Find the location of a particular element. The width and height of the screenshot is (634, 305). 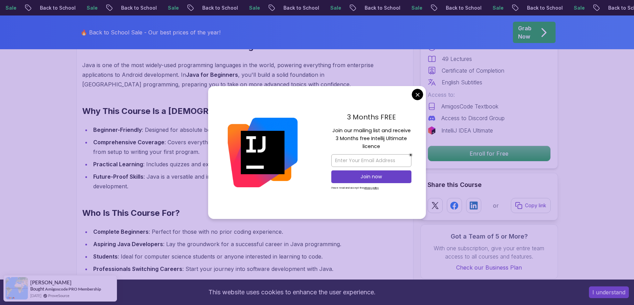

li: : Java is a versatile and in-demand language used in web, mobile, and enterprise development. is located at coordinates (233, 181).